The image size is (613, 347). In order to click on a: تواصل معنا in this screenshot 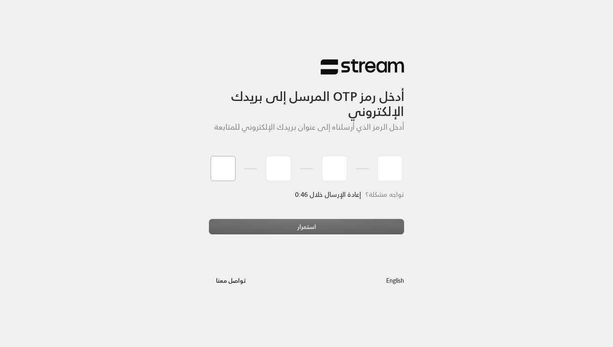, I will do `click(231, 280)`.